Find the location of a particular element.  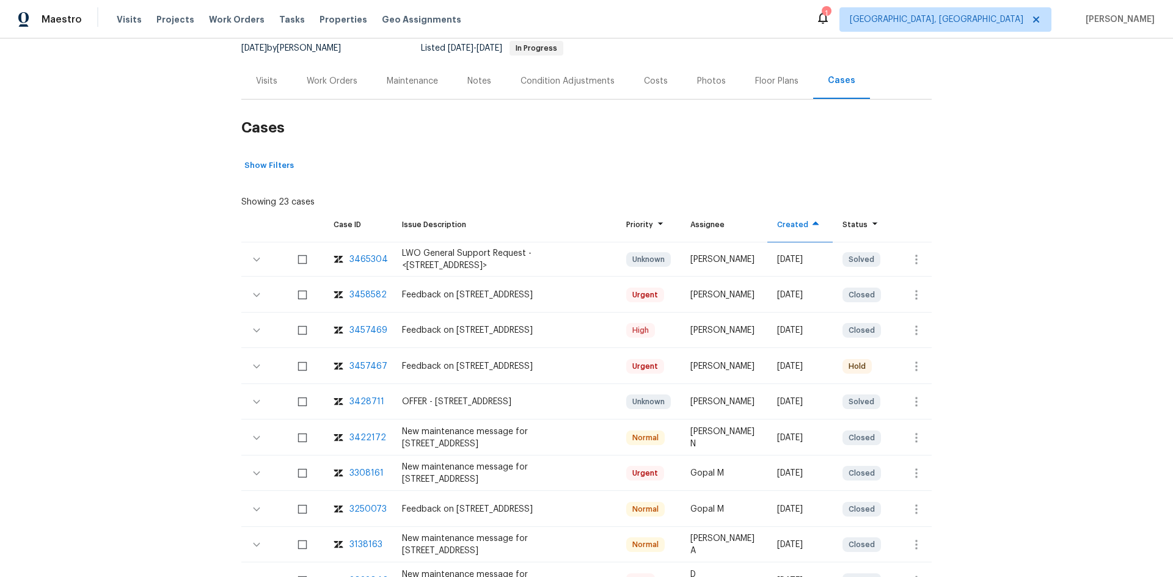

span: In Progress is located at coordinates (537, 48).